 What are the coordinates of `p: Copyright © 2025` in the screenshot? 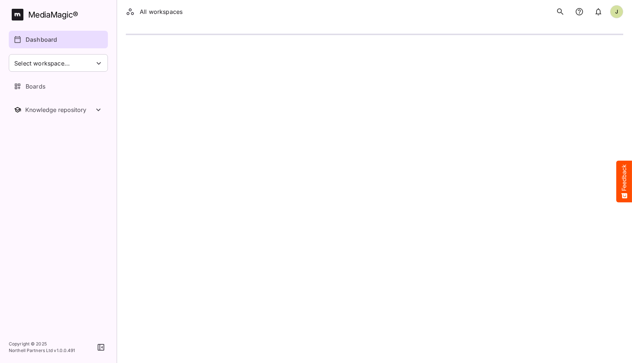 It's located at (42, 344).